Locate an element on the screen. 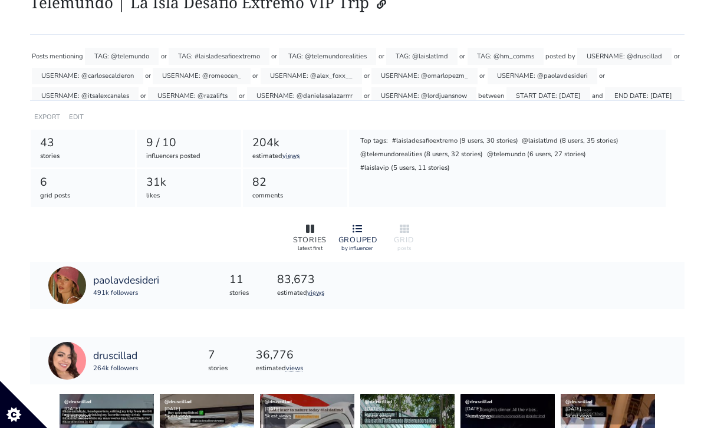 The width and height of the screenshot is (714, 428). div: USERNAME: @itsalexcanales is located at coordinates (85, 96).